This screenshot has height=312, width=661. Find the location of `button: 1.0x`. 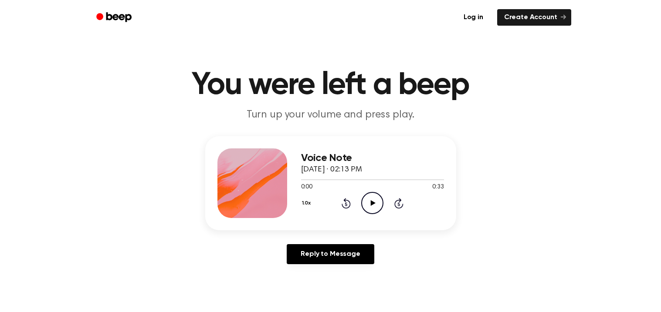

button: 1.0x is located at coordinates (308, 203).